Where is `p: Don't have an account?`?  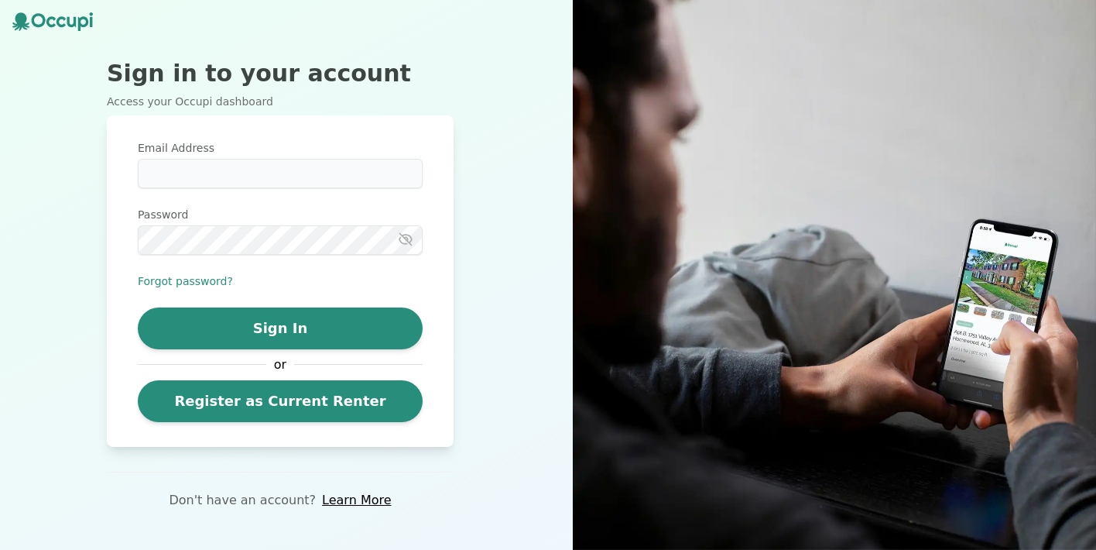 p: Don't have an account? is located at coordinates (242, 500).